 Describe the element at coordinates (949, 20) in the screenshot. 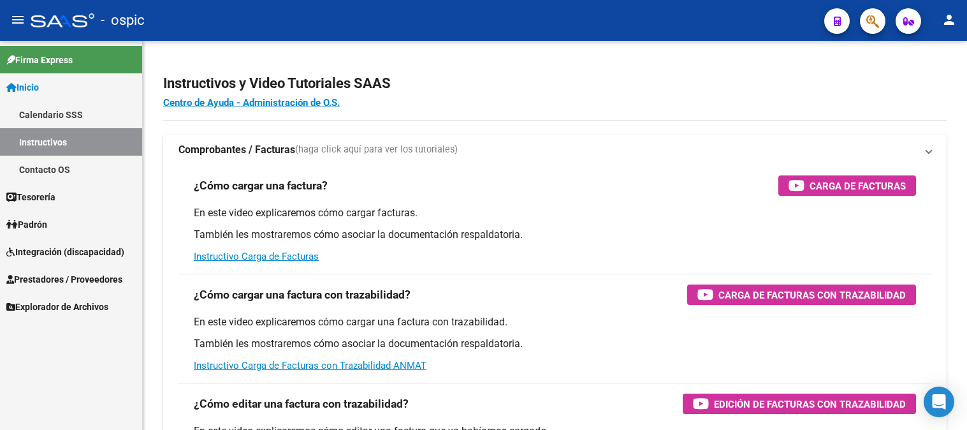

I see `mat-icon: person` at that location.